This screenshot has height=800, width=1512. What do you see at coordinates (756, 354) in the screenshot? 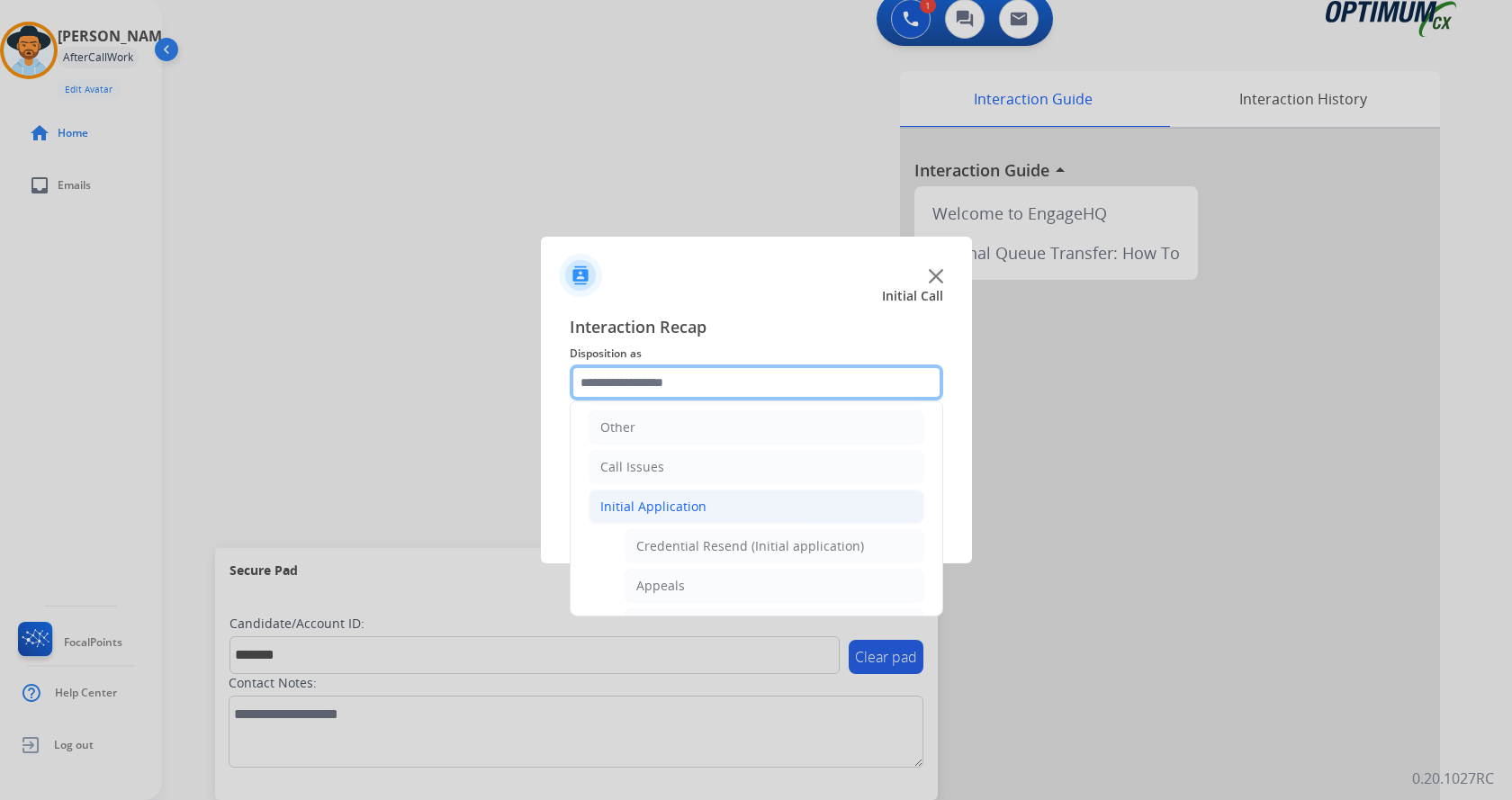
I see `span: Disposition as` at bounding box center [756, 354].